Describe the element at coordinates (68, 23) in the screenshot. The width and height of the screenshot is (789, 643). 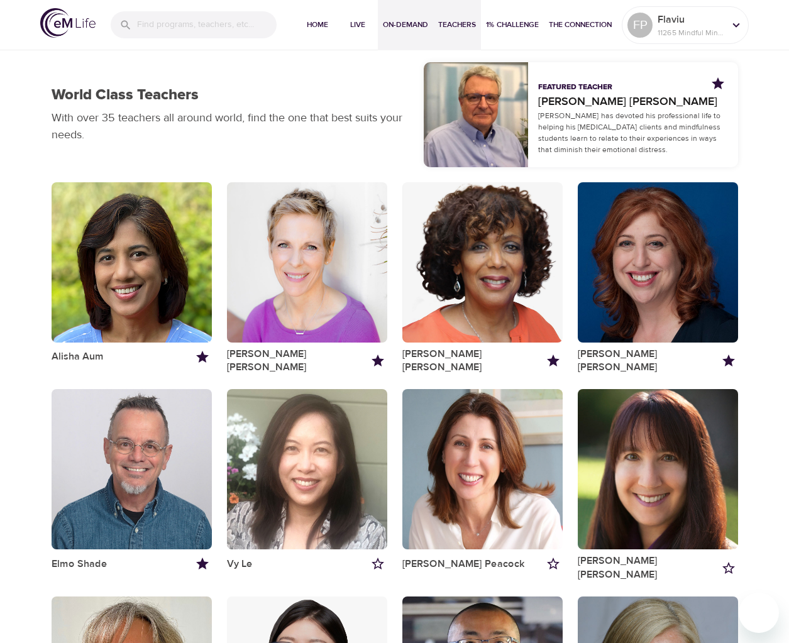
I see `img: logo` at that location.